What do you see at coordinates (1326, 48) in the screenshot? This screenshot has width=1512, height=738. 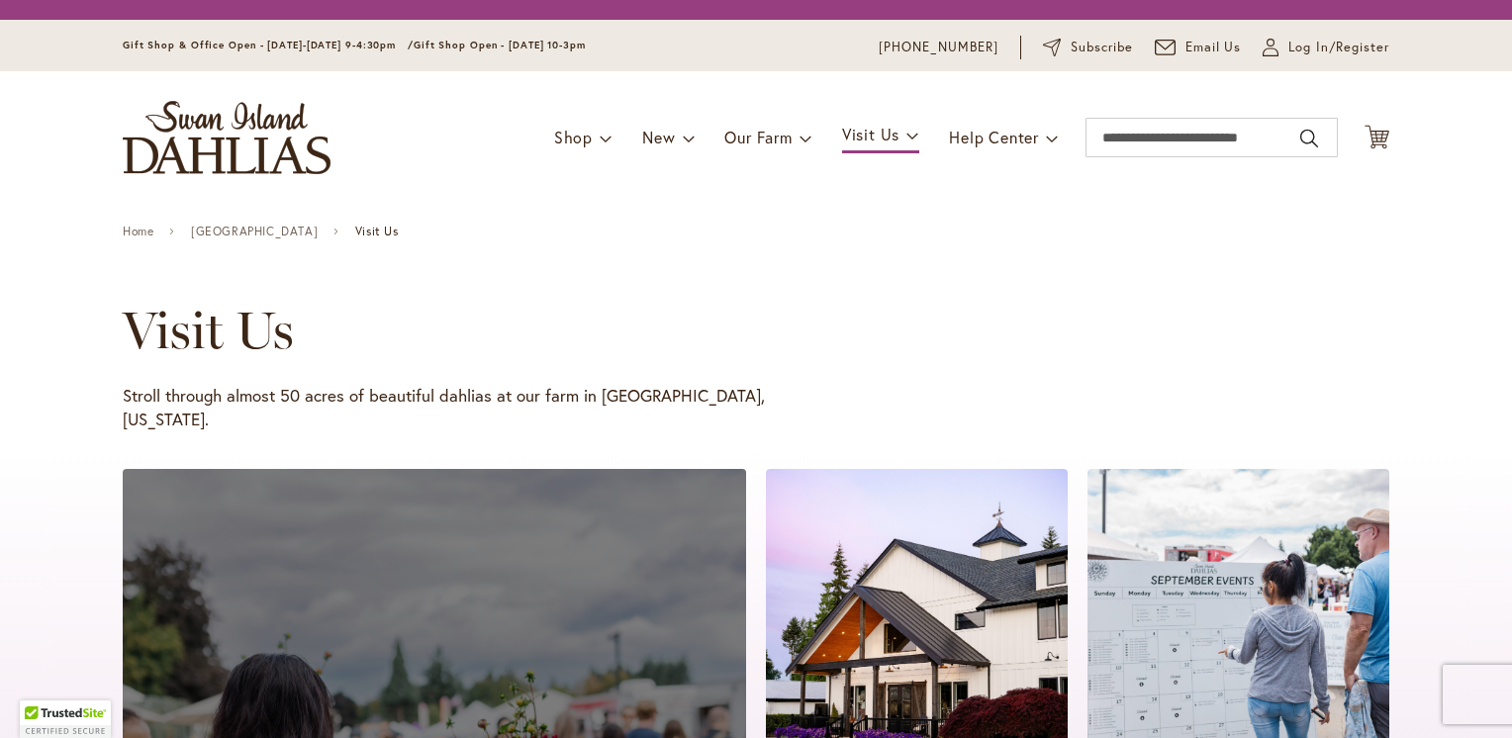 I see `a: Log In/Register` at bounding box center [1326, 48].